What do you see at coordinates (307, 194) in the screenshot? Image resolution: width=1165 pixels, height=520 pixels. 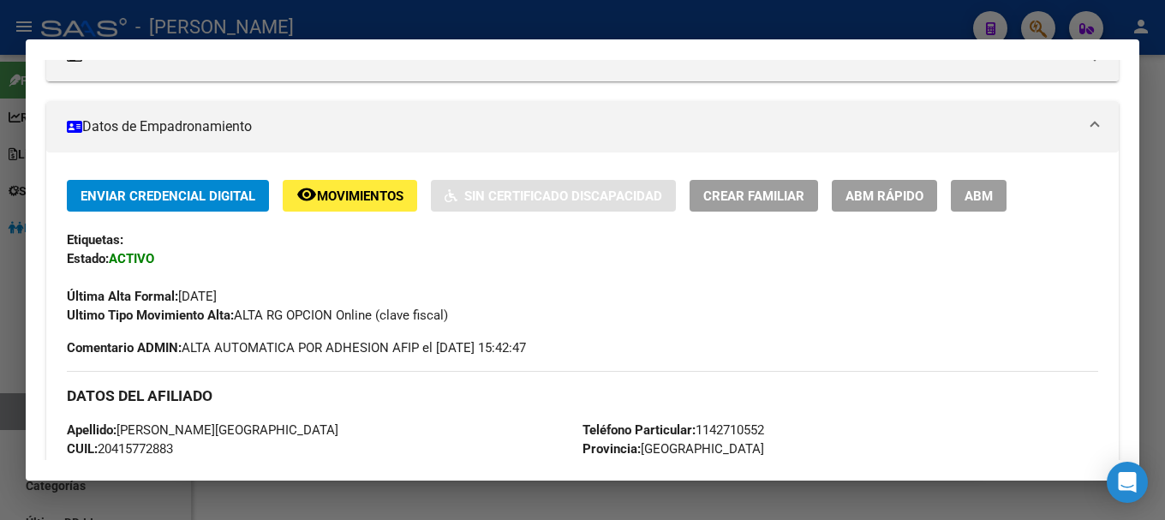 I see `mat-icon: remove_red_eye` at bounding box center [307, 194].